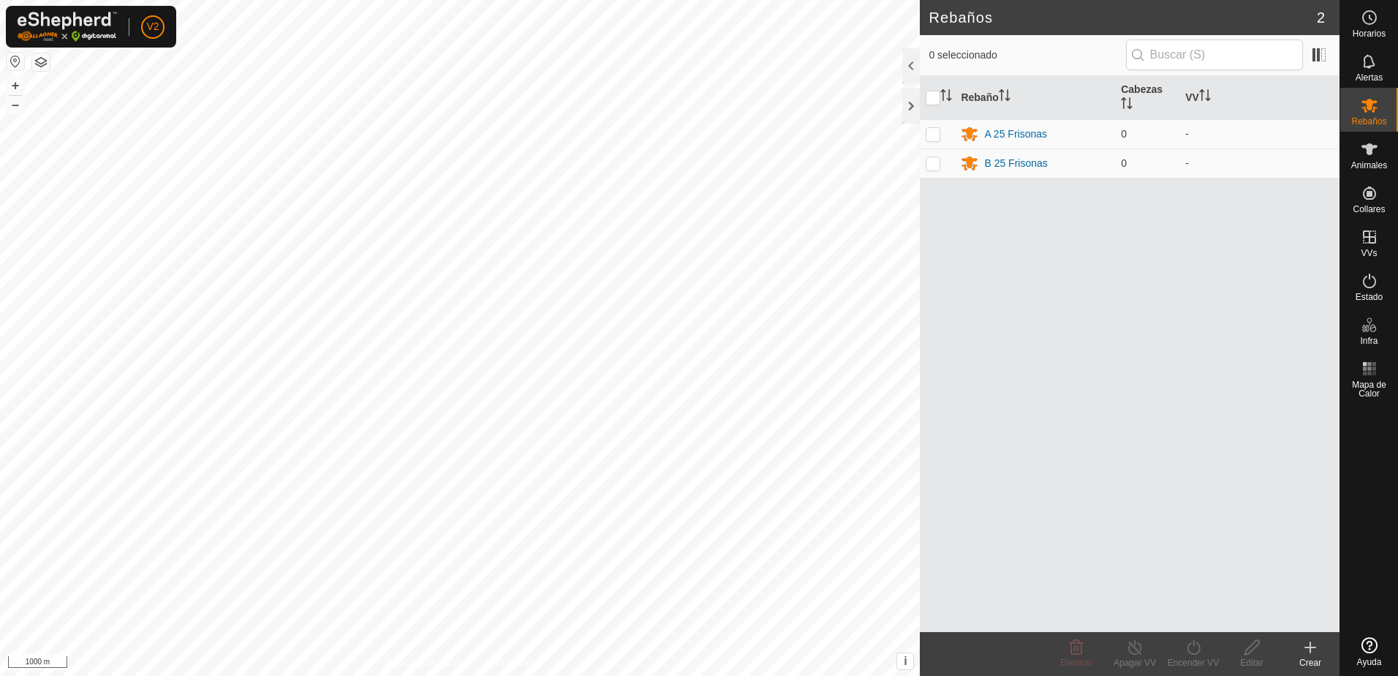 The image size is (1398, 676). Describe the element at coordinates (1369, 253) in the screenshot. I see `span: VVs` at that location.